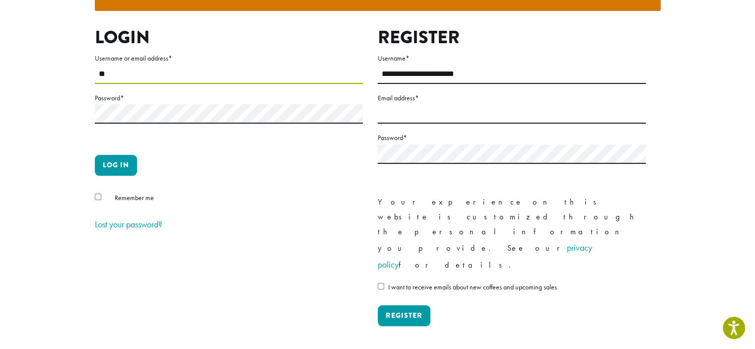 The image size is (755, 349). I want to click on span: Remember me, so click(134, 198).